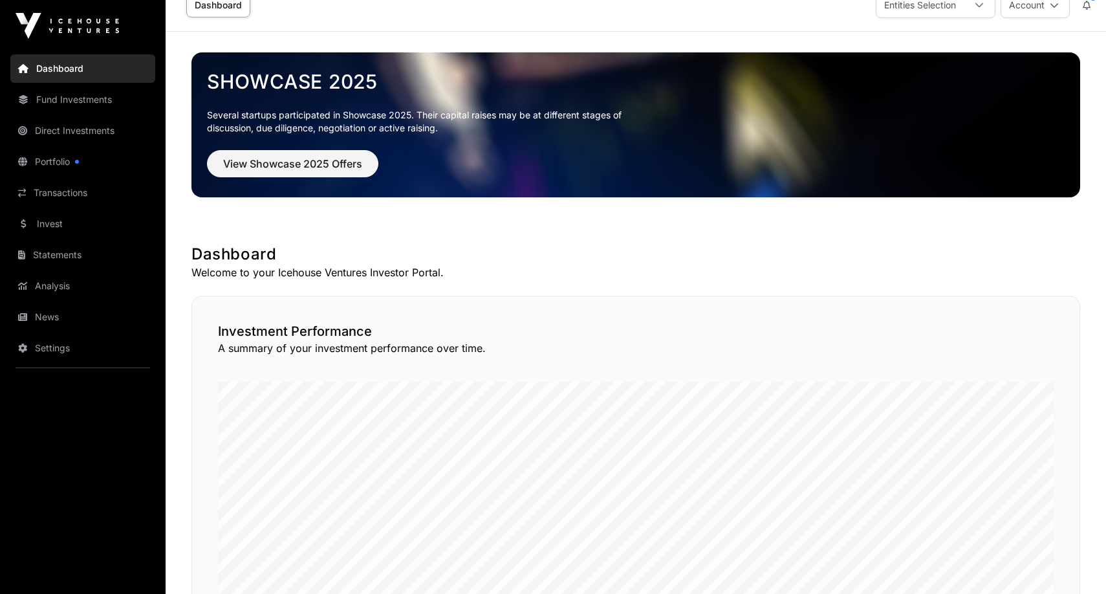  What do you see at coordinates (83, 224) in the screenshot?
I see `a: Invest` at bounding box center [83, 224].